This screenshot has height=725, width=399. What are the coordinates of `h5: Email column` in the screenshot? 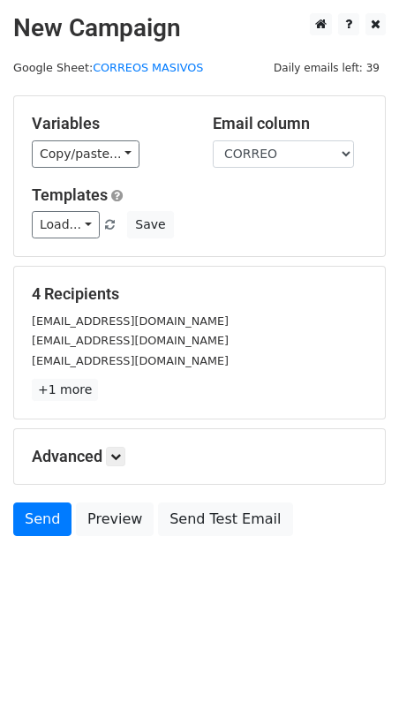 It's located at (290, 124).